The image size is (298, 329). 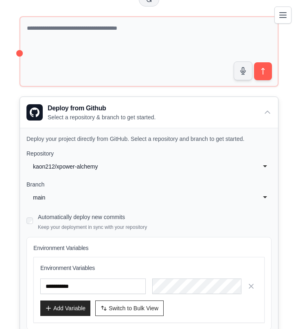 I want to click on div: kaon212/xpower-alchemy, so click(x=141, y=166).